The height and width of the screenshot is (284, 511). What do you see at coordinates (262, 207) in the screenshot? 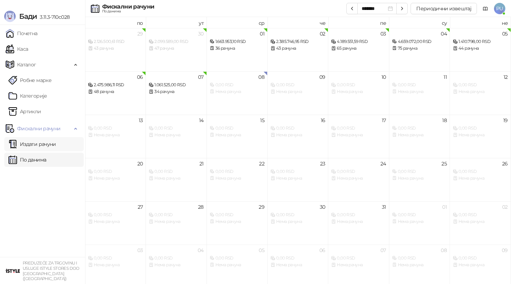
I see `div: 29` at bounding box center [262, 207].